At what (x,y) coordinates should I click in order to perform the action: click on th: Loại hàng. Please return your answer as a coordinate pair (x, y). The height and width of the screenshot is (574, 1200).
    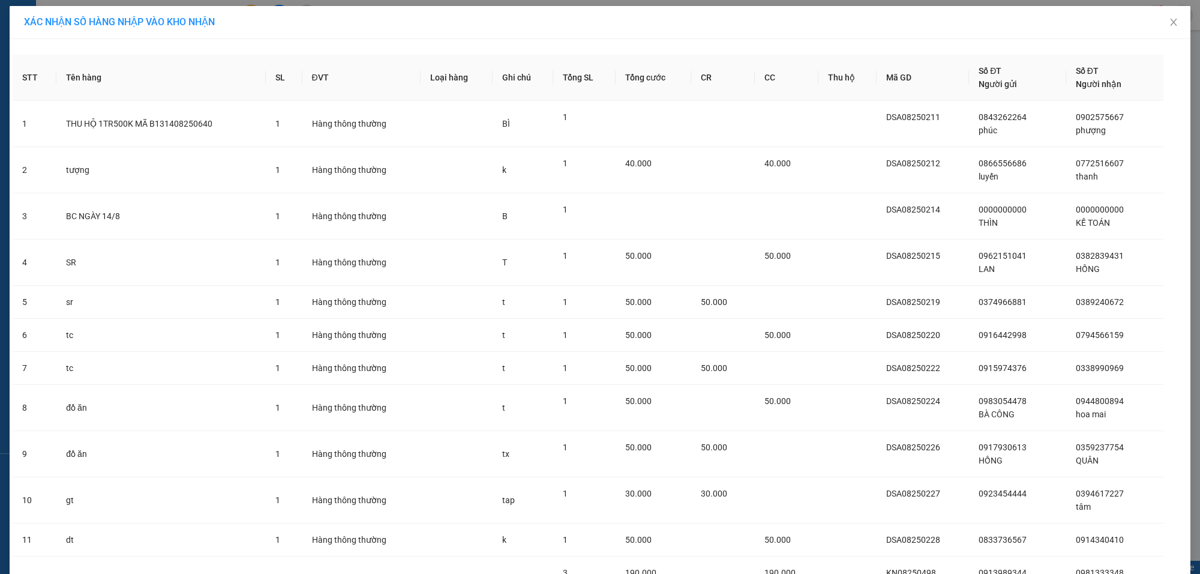
    Looking at the image, I should click on (457, 77).